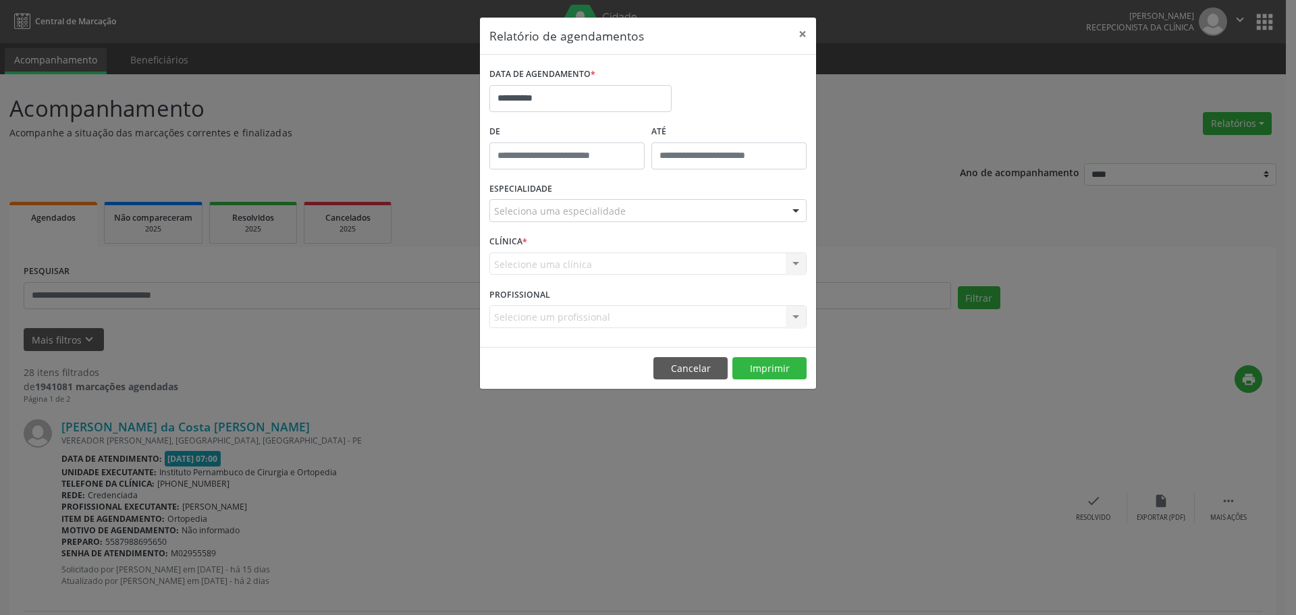 The height and width of the screenshot is (615, 1296). I want to click on label: DATA DE AGENDAMENTO, so click(542, 74).